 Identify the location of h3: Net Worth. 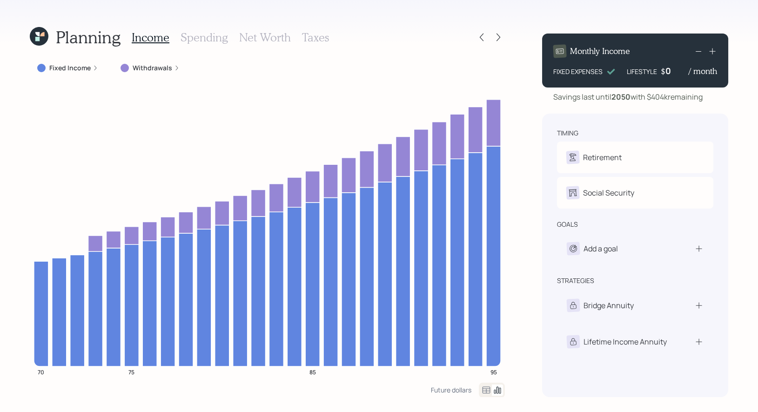
(265, 37).